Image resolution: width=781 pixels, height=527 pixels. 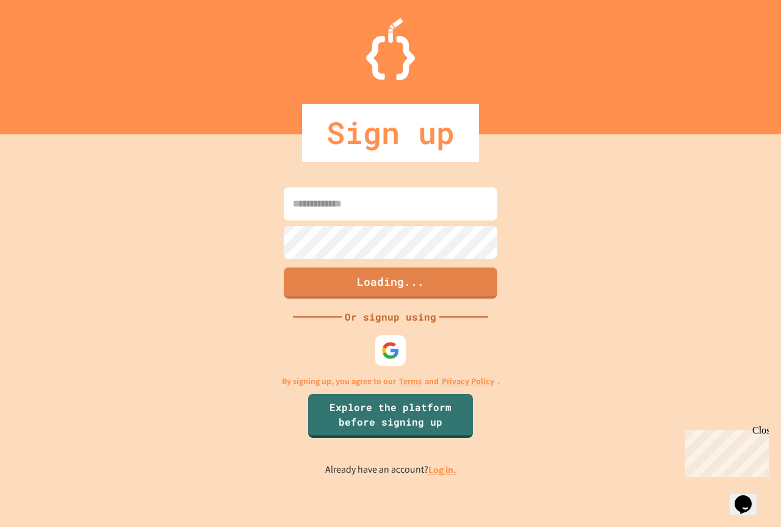 I want to click on img: Logo.svg, so click(x=391, y=49).